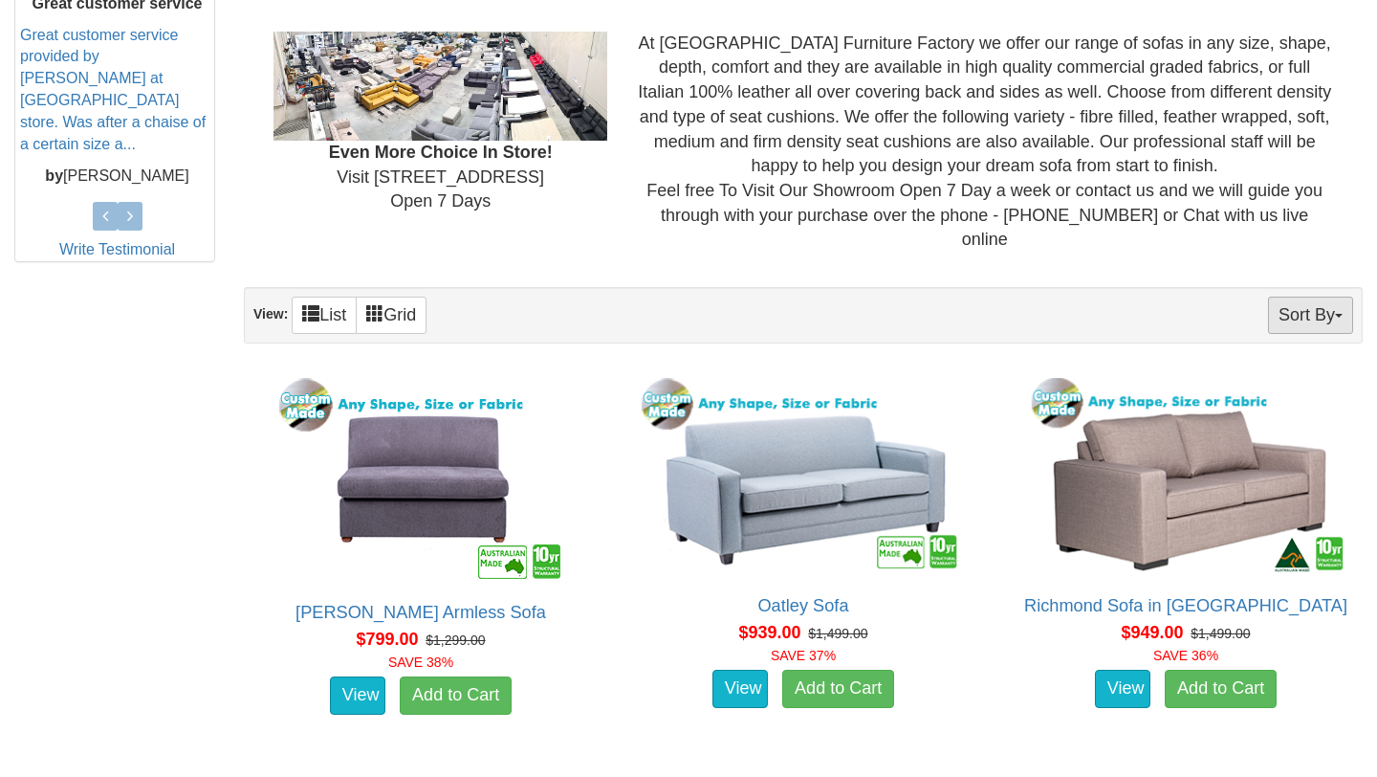  I want to click on a: Grid, so click(391, 315).